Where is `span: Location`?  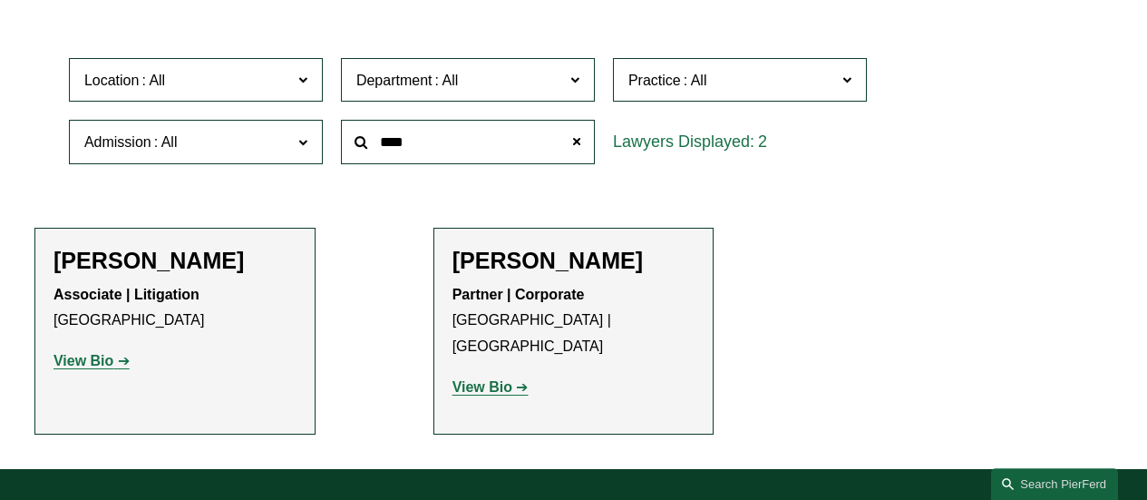 span: Location is located at coordinates (112, 80).